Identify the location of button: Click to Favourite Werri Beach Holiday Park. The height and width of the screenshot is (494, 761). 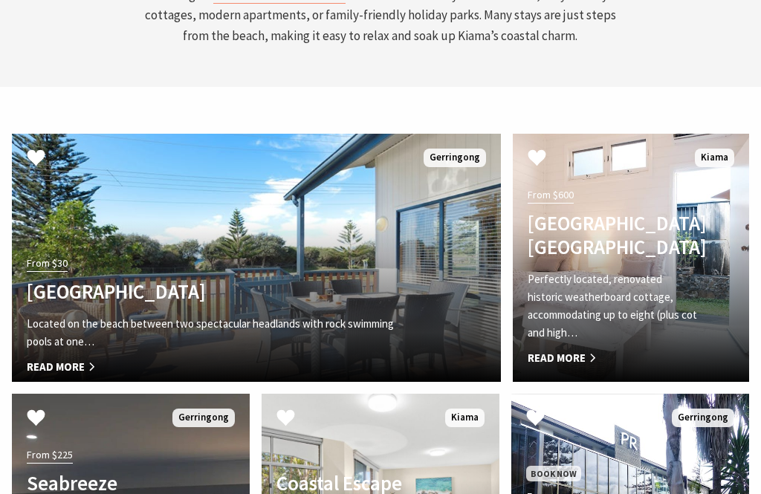
(36, 159).